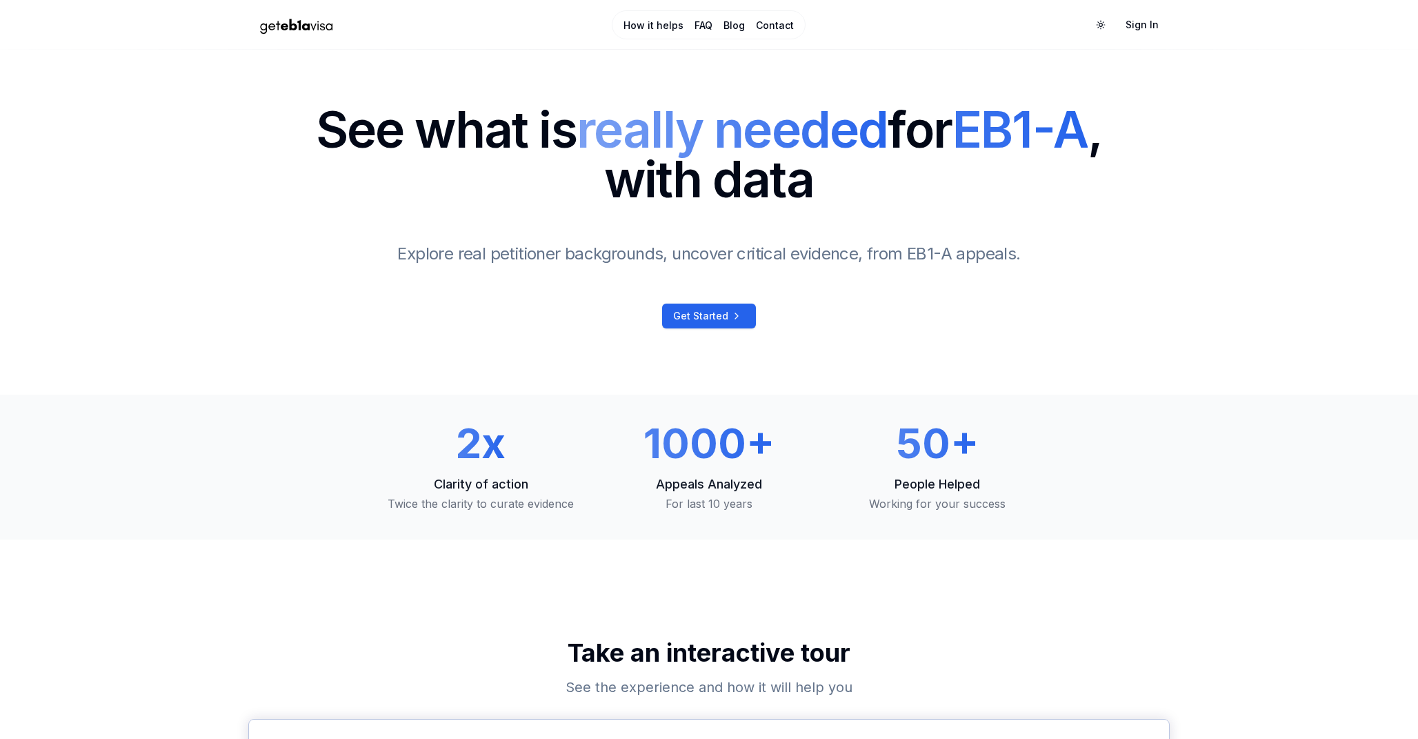 The image size is (1418, 739). Describe the element at coordinates (297, 25) in the screenshot. I see `img: geteb1avisa logo` at that location.